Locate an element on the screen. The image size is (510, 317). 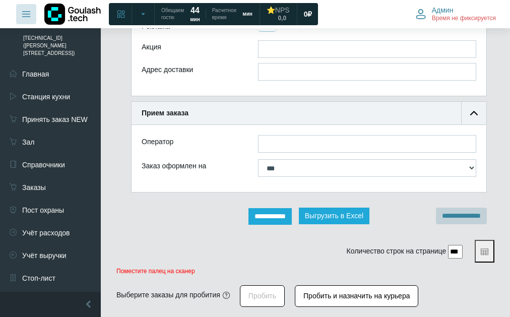
strong: 44 is located at coordinates (195, 11).